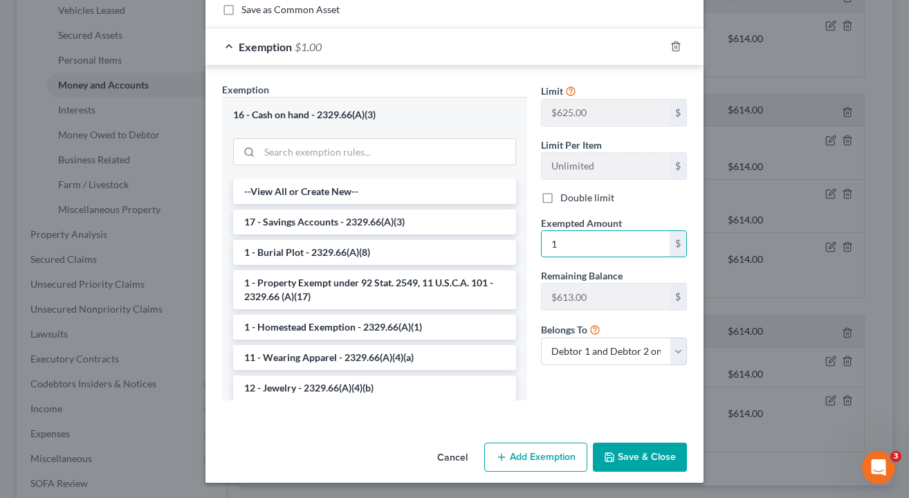 This screenshot has height=498, width=909. Describe the element at coordinates (291, 10) in the screenshot. I see `label: Save as Common Asset` at that location.